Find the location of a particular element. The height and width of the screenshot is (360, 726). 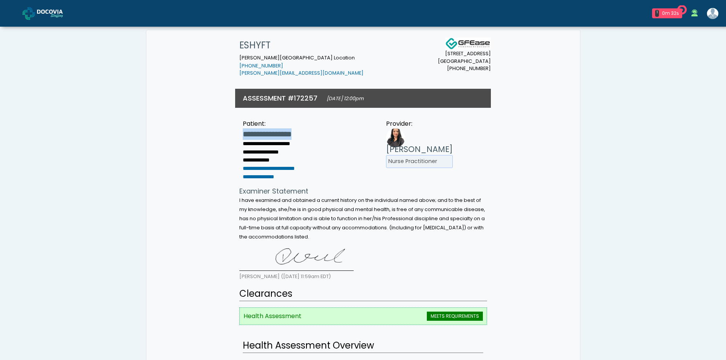

h2: Clearances is located at coordinates (363, 294).